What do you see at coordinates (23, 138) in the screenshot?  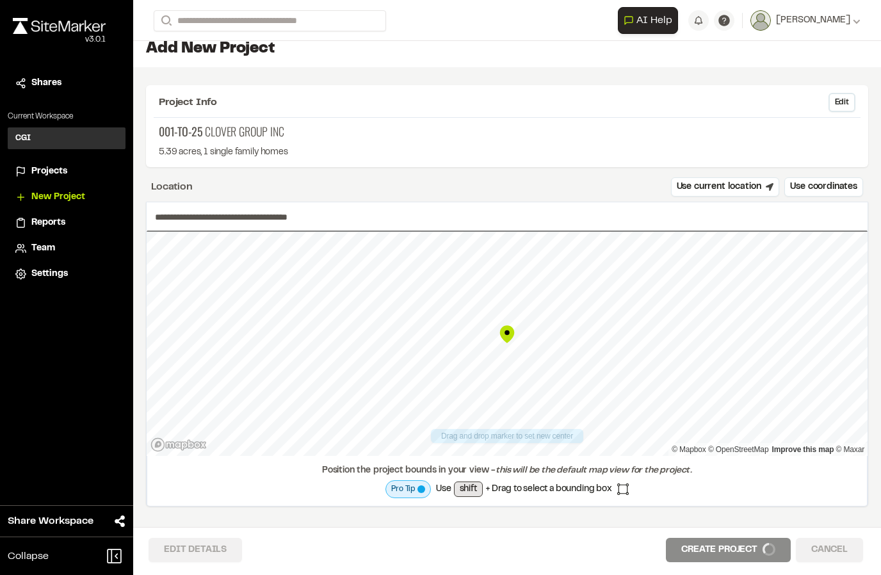 I see `h3: CGI` at bounding box center [23, 138].